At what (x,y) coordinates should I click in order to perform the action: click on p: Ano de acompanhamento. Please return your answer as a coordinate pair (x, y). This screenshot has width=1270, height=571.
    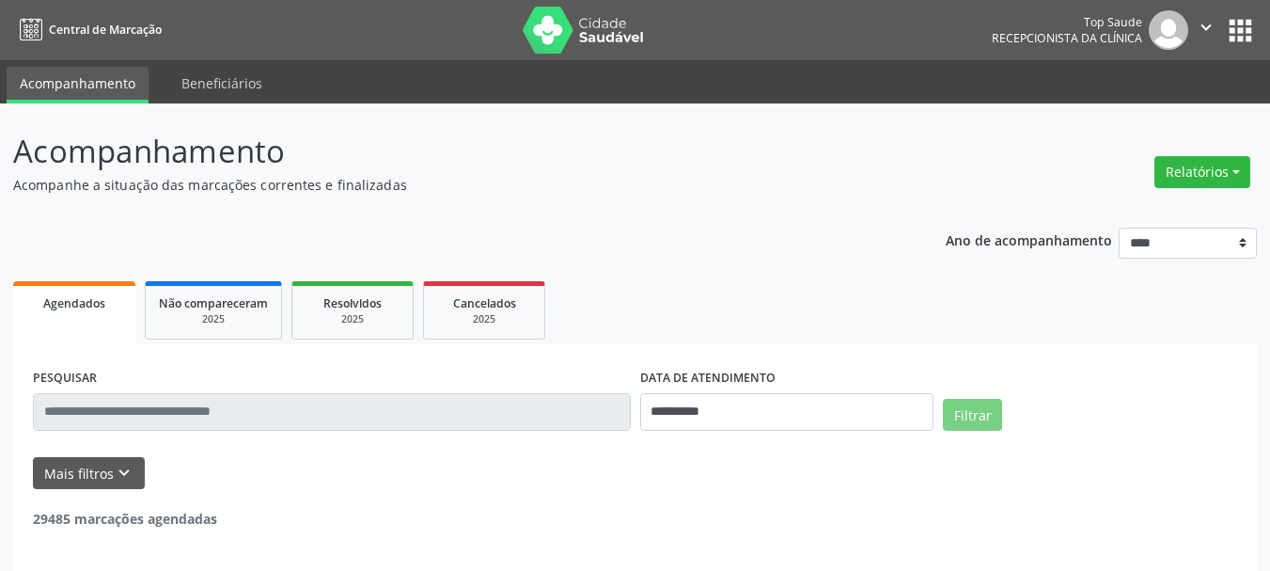
    Looking at the image, I should click on (1029, 239).